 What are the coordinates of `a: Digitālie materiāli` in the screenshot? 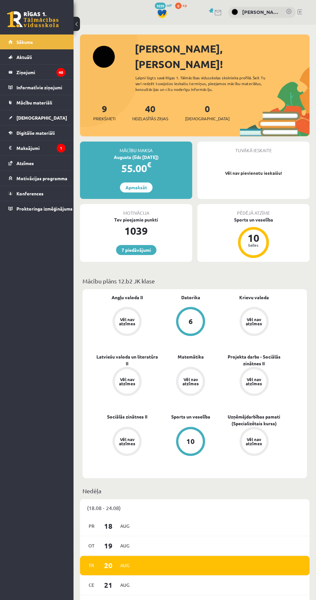 It's located at (37, 133).